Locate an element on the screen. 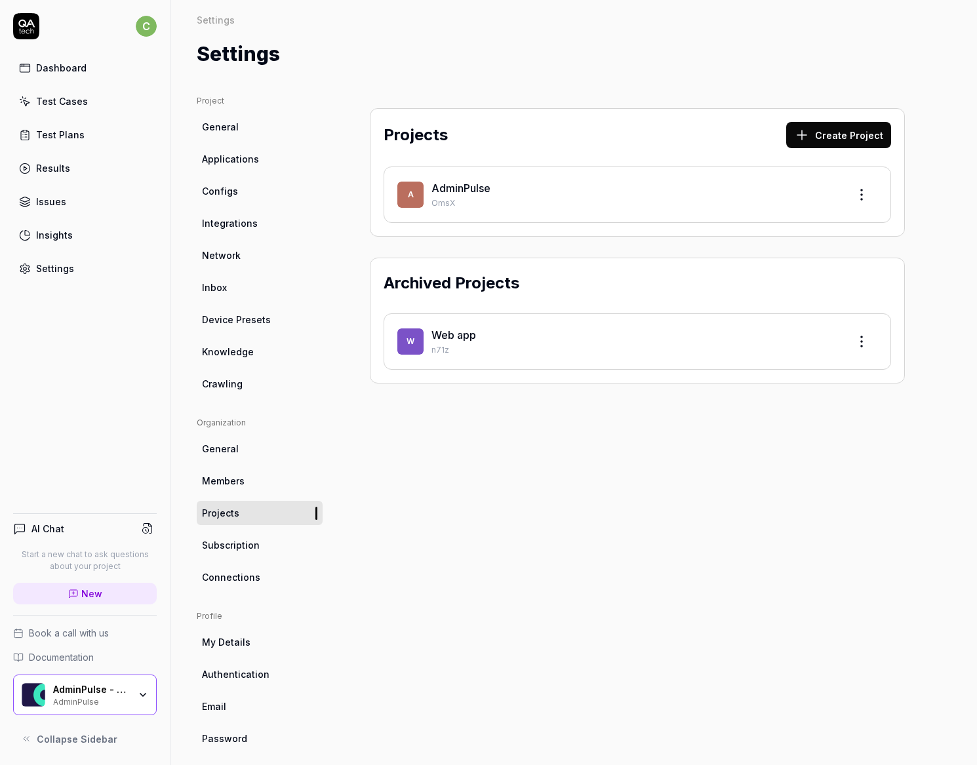 This screenshot has height=765, width=977. a: Knowledge is located at coordinates (260, 351).